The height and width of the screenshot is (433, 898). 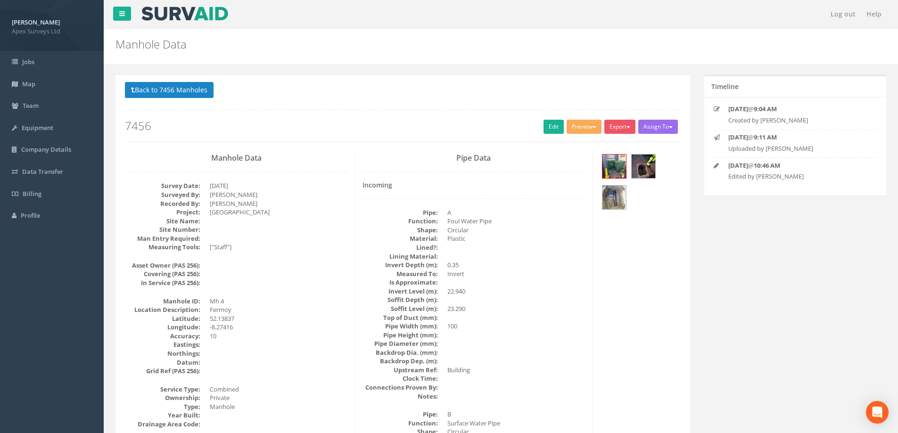 What do you see at coordinates (474, 158) in the screenshot?
I see `h3: Pipe Data` at bounding box center [474, 158].